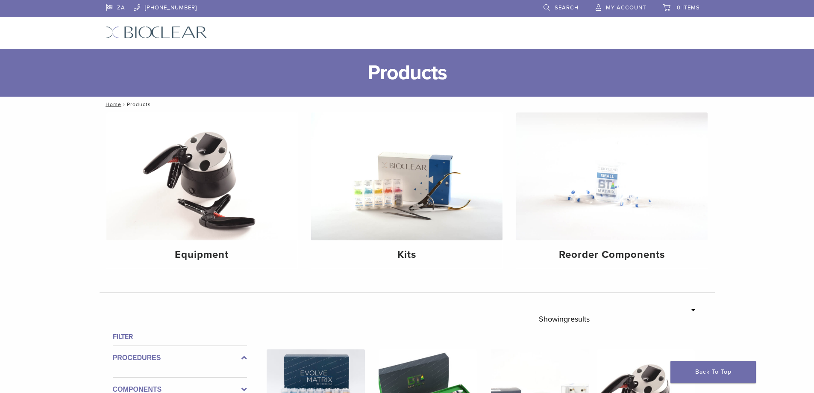 The image size is (814, 393). Describe the element at coordinates (202, 176) in the screenshot. I see `img: Equipment` at that location.